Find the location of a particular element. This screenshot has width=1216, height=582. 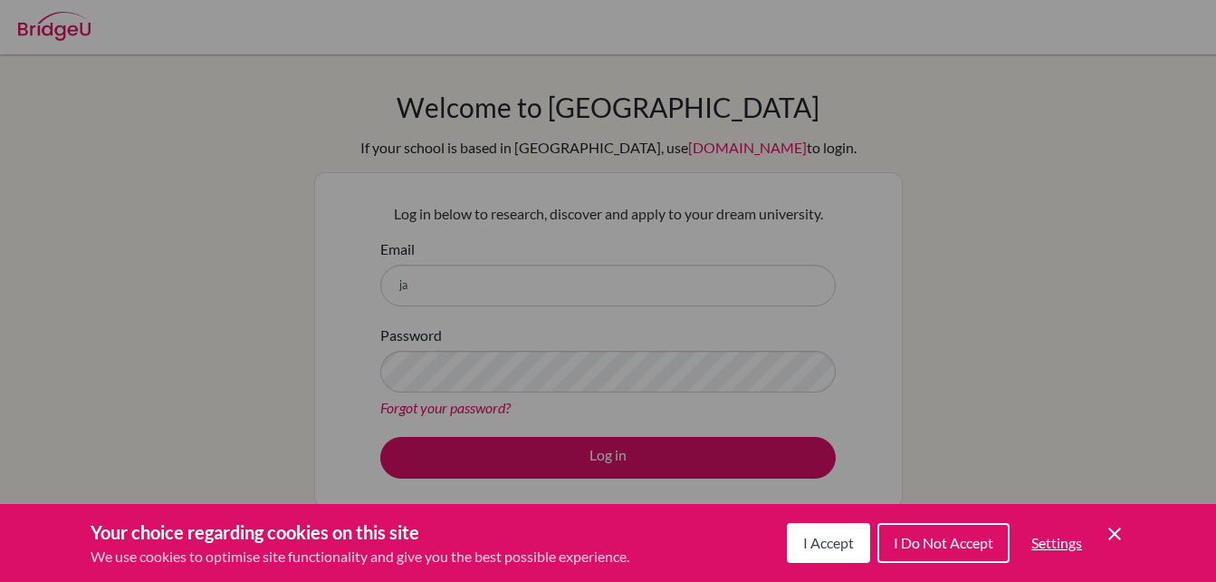

span: Settings is located at coordinates (1057, 542).